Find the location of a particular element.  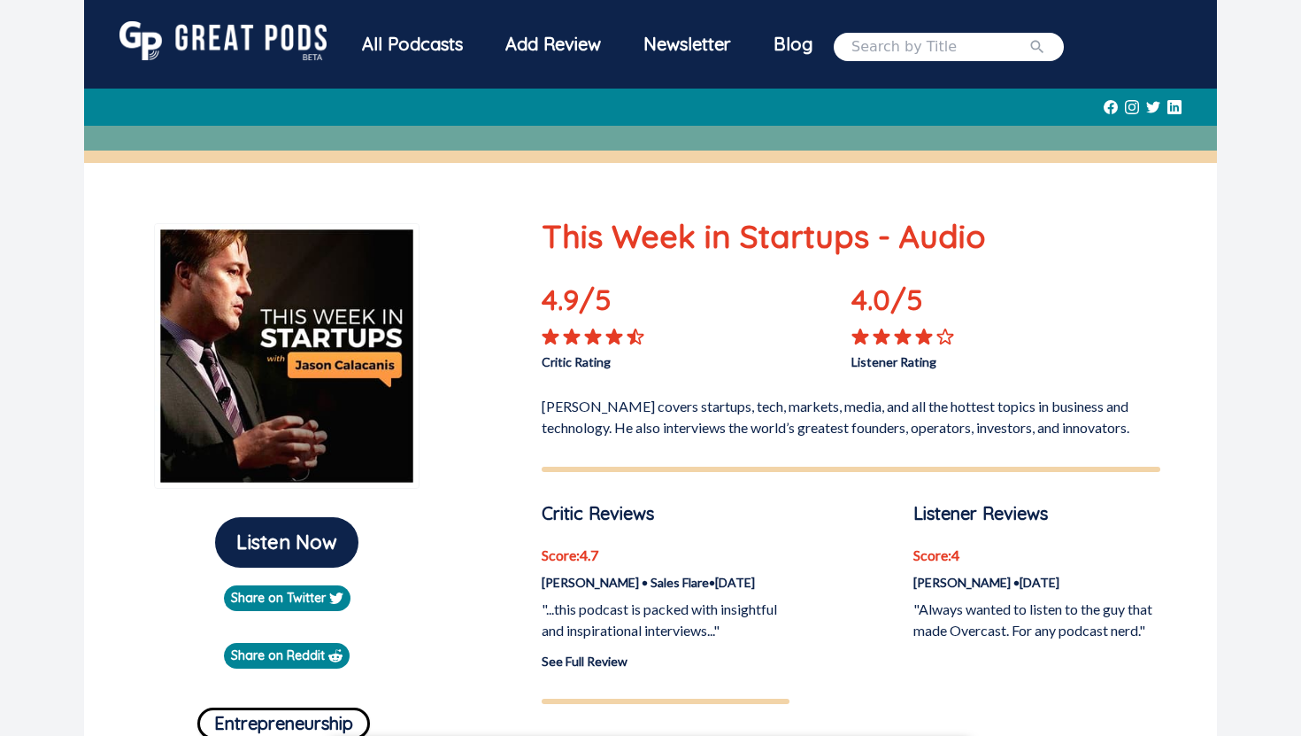

a: GreatPods is located at coordinates (223, 41).